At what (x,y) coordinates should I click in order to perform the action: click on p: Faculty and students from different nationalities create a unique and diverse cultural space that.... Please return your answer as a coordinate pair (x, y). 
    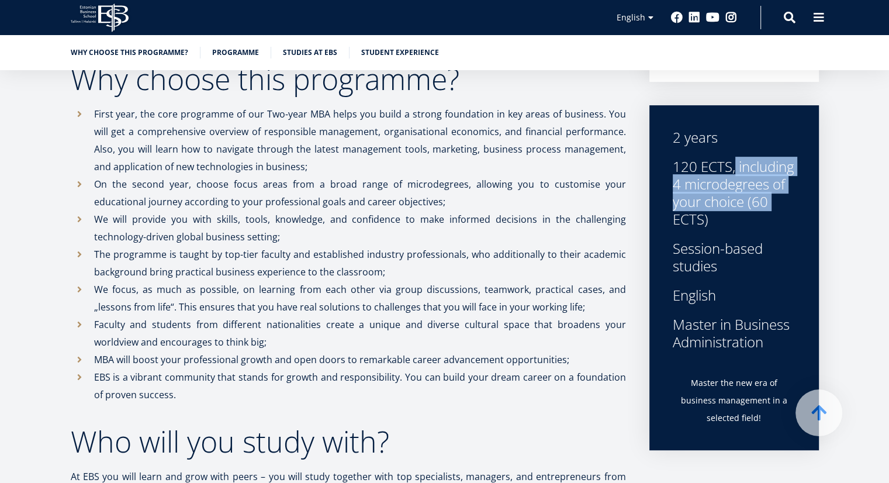
    Looking at the image, I should click on (360, 333).